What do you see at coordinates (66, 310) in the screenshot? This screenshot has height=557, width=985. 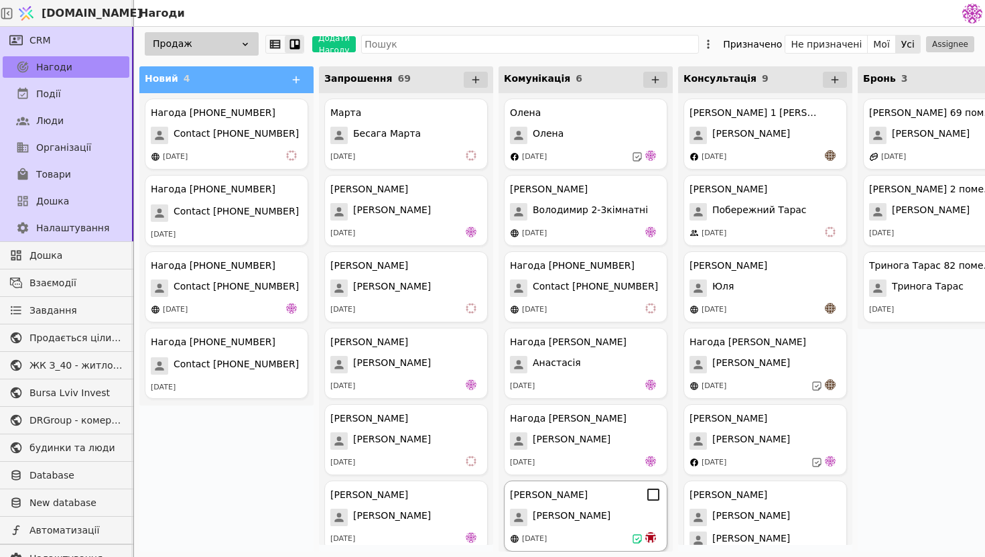 I see `a: Завдання` at bounding box center [66, 310].